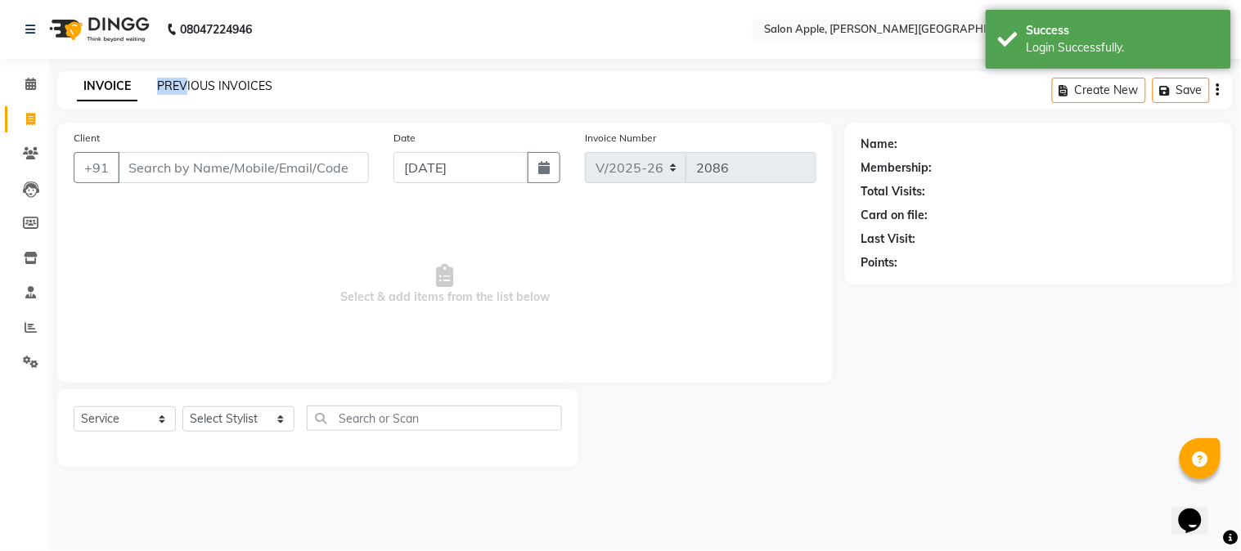 The image size is (1241, 551). I want to click on div: Name:, so click(879, 144).